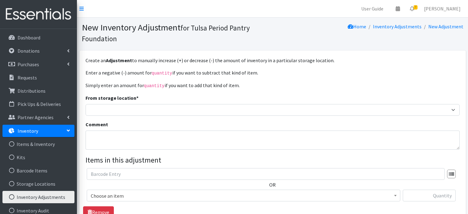 The width and height of the screenshot is (468, 214). What do you see at coordinates (273, 73) in the screenshot?
I see `p: Enter a negative (-) amount for if you want to subtract that kind of item.` at bounding box center [273, 73].